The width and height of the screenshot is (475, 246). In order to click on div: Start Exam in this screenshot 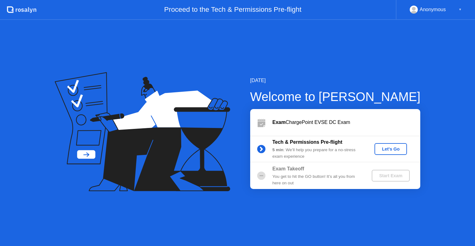, I will do `click(391, 175)`.